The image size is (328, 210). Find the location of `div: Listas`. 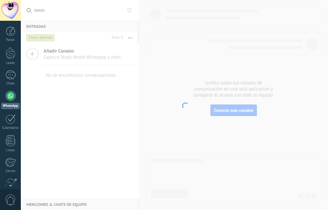

div: Listas is located at coordinates (11, 151).